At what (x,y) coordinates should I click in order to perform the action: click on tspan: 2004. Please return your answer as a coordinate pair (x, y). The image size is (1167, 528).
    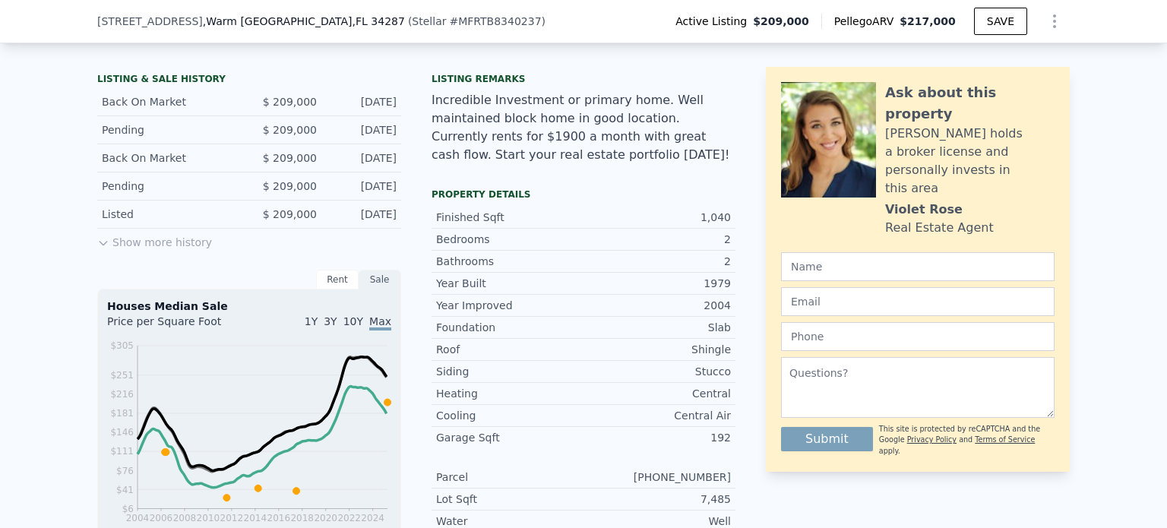
    Looking at the image, I should click on (138, 518).